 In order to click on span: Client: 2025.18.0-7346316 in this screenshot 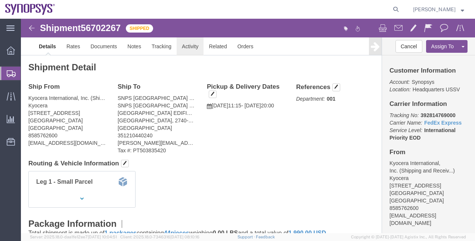, I will do `click(160, 236)`.